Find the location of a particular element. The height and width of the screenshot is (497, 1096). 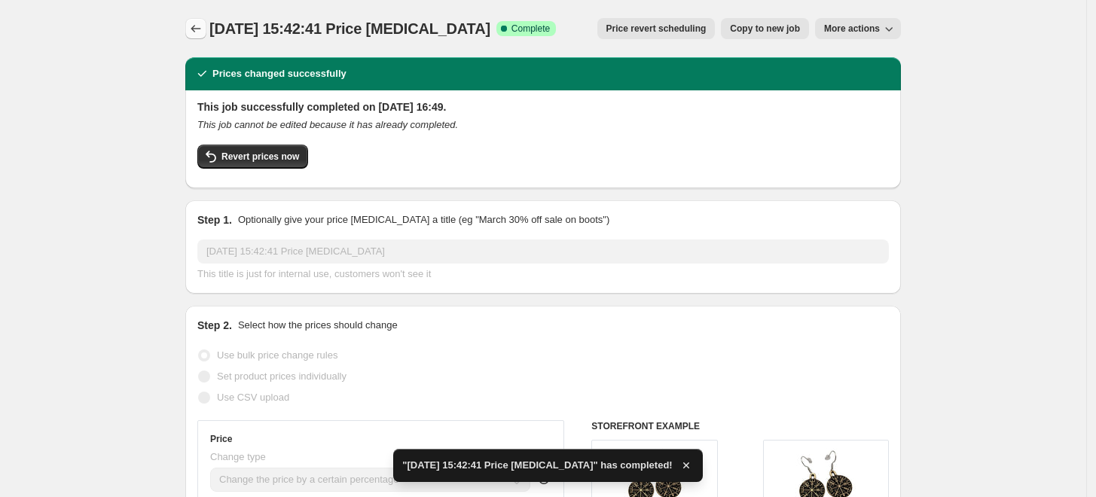

span: Revert prices now is located at coordinates (260, 157).